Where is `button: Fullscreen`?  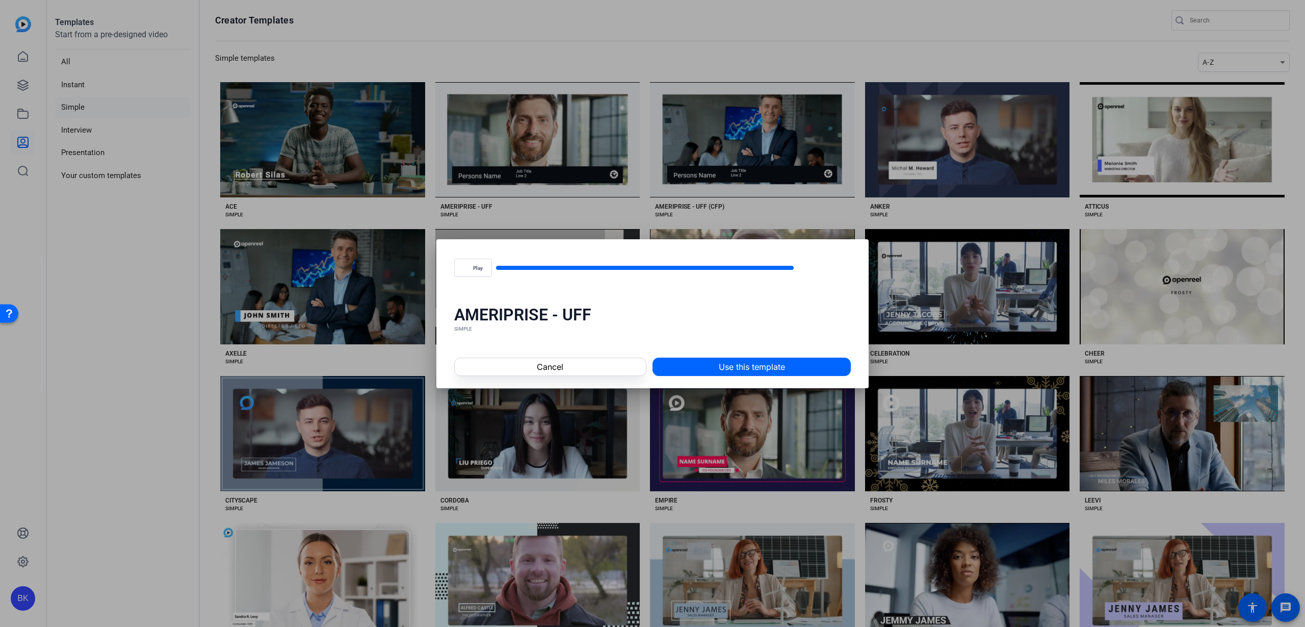
button: Fullscreen is located at coordinates (839, 268).